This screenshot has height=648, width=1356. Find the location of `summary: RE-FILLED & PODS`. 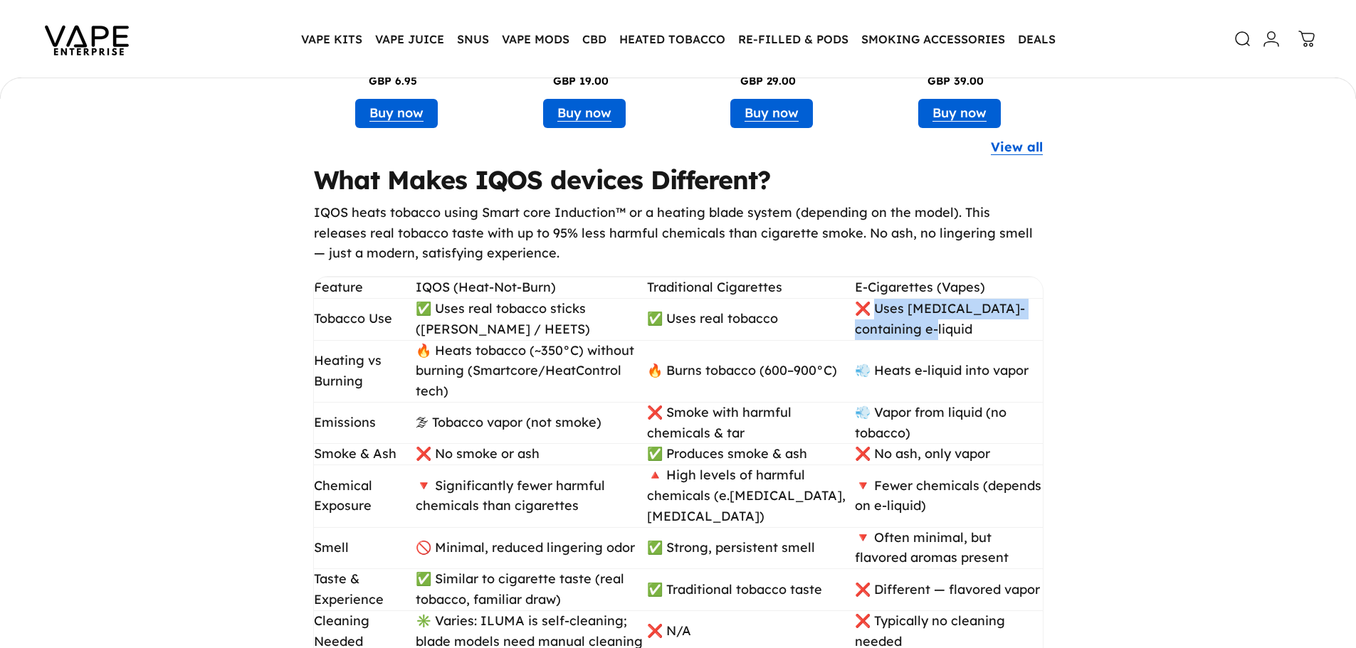

summary: RE-FILLED & PODS is located at coordinates (793, 39).